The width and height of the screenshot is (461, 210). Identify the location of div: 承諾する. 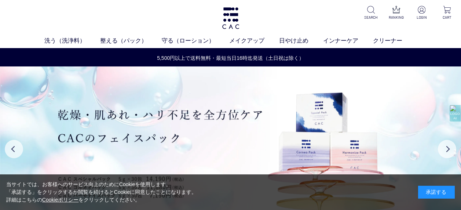
(436, 192).